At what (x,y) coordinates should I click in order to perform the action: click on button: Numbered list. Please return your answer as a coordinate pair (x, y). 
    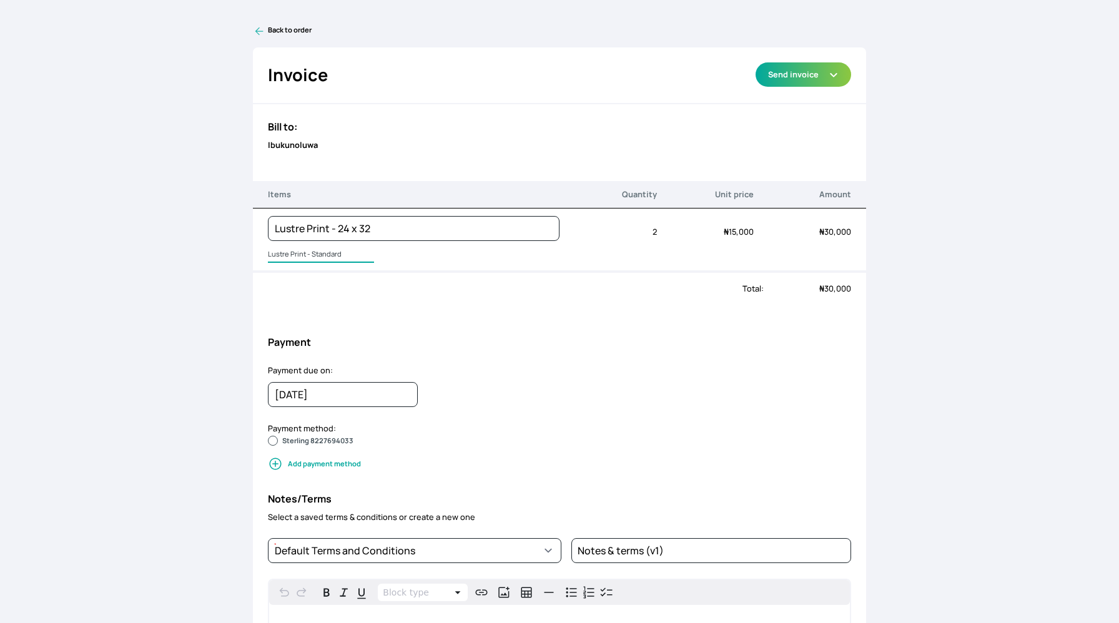
    Looking at the image, I should click on (589, 593).